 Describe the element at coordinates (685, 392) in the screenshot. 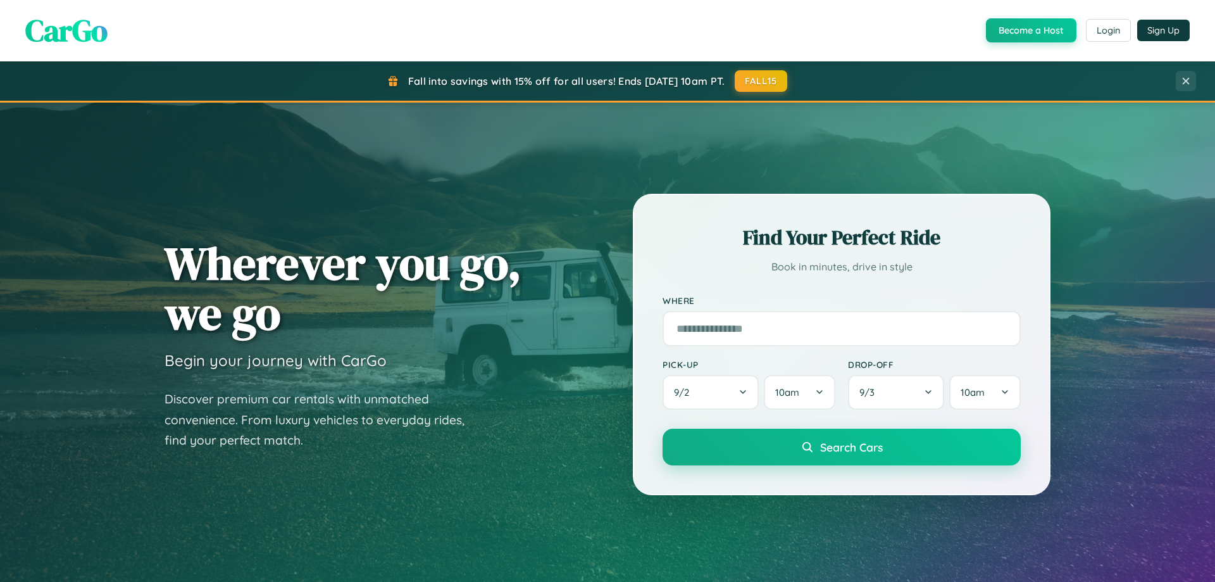

I see `span: 9 / 2` at that location.